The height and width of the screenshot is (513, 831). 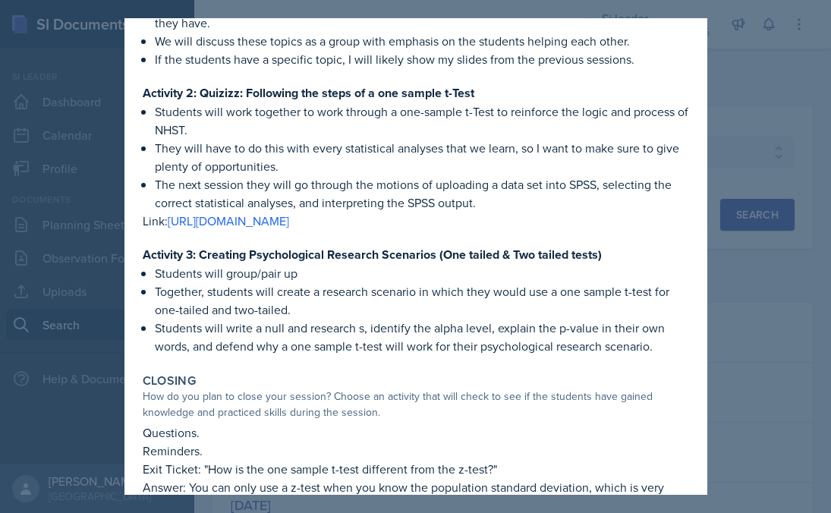 I want to click on p: Students will work together to work through a one-sample t-Test to reinforce the logic and proces..., so click(x=422, y=121).